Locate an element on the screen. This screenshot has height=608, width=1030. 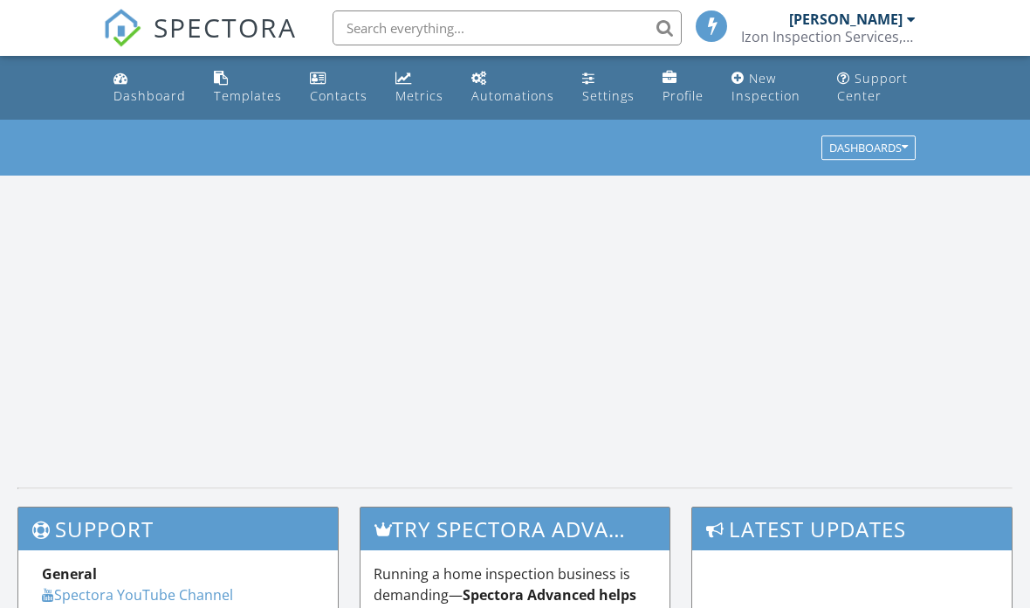
a: New Inspection is located at coordinates (770, 87).